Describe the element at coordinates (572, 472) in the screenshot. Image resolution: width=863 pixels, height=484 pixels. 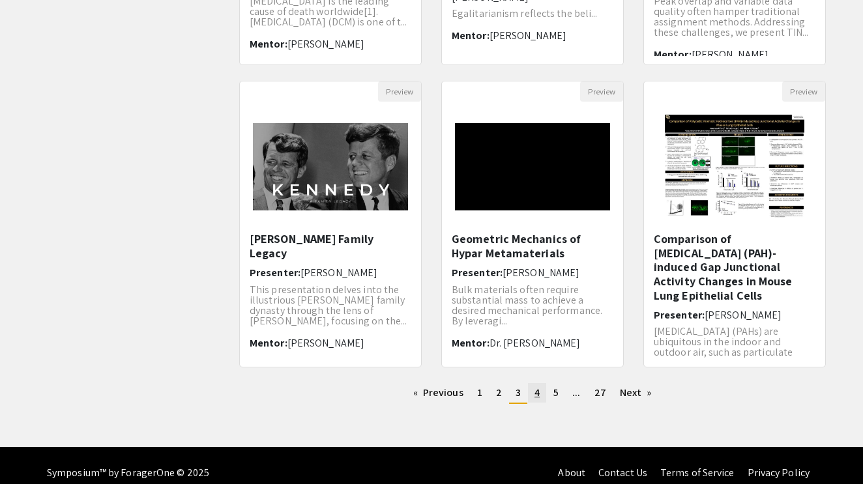
I see `a: About` at that location.